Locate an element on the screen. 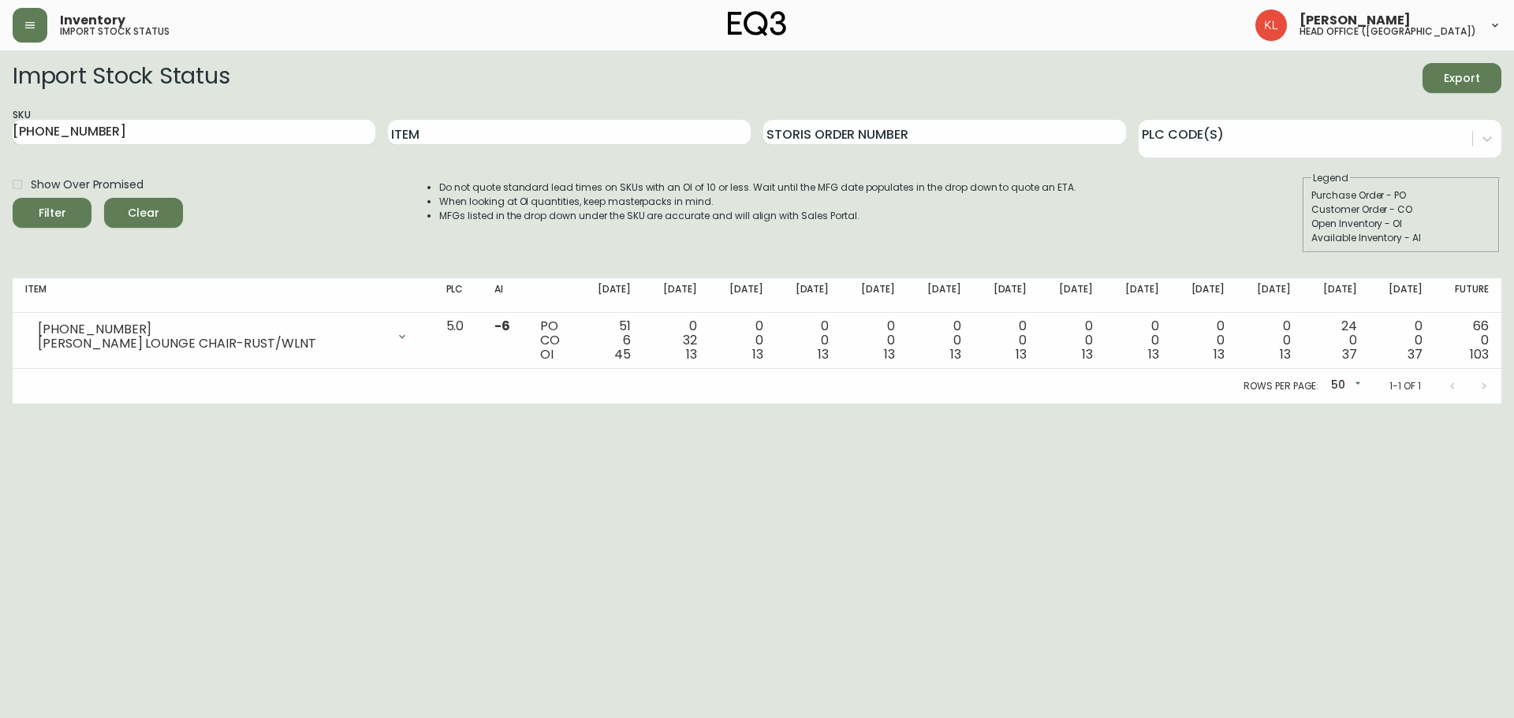  img: 2c0c8aa7421344cf0398c7f872b772b5 is located at coordinates (1271, 25).